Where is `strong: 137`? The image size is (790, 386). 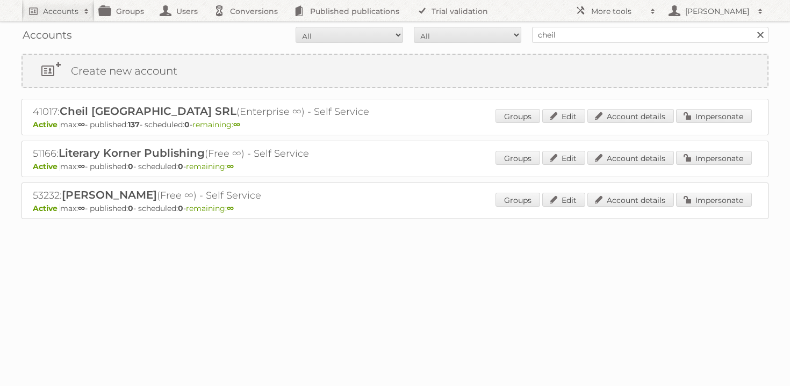
strong: 137 is located at coordinates (134, 125).